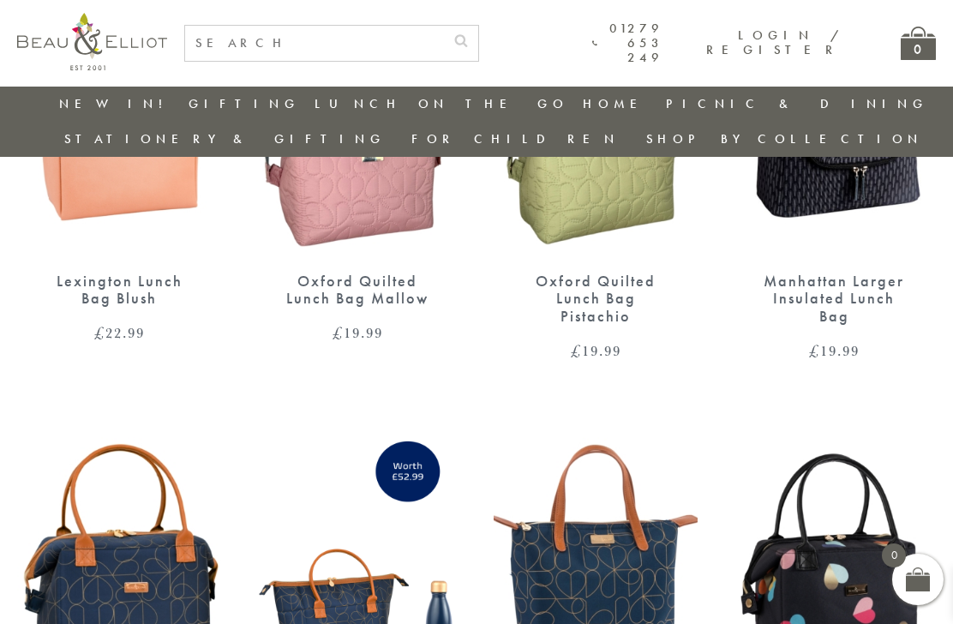  Describe the element at coordinates (119, 333) in the screenshot. I see `bdi: 22.99` at that location.